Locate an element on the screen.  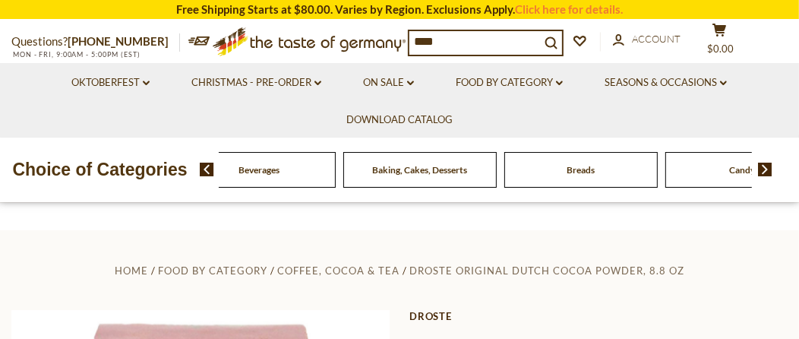
span: Account is located at coordinates (656, 39).